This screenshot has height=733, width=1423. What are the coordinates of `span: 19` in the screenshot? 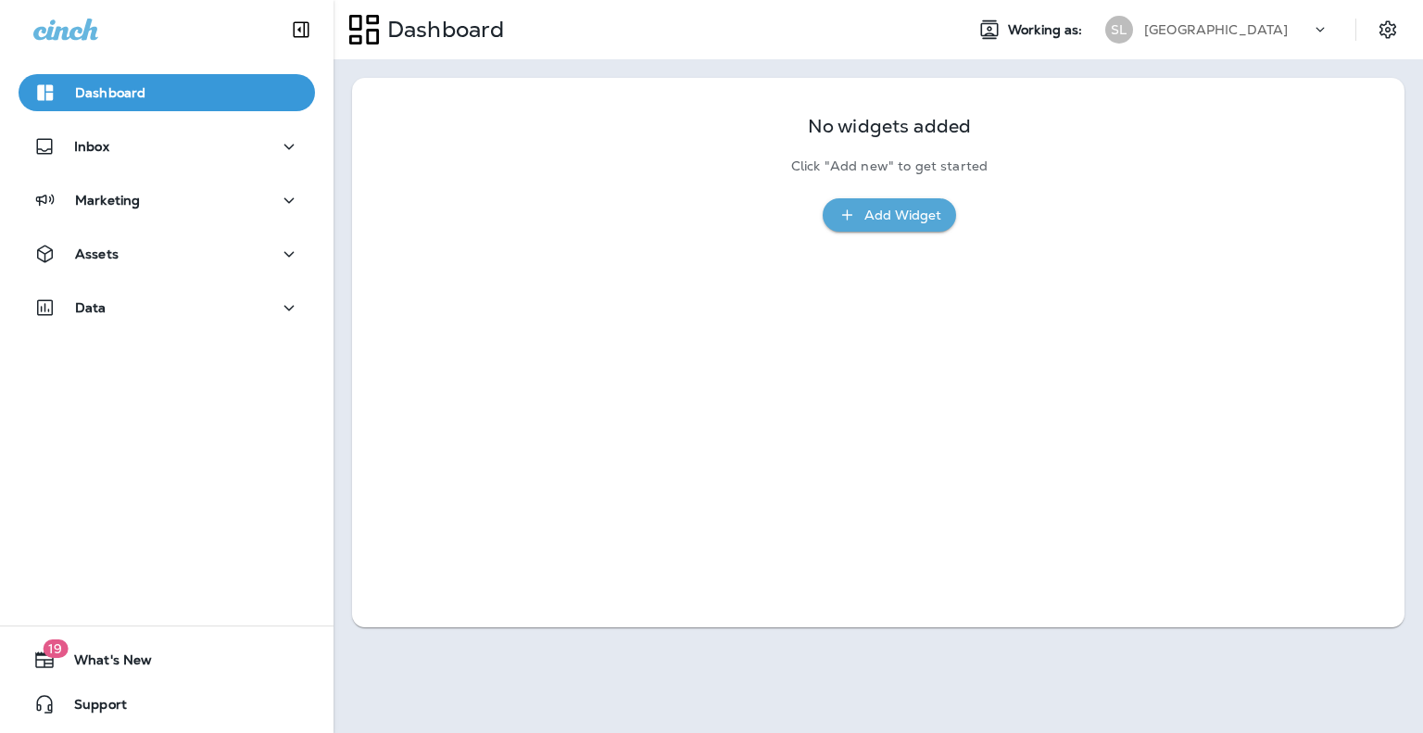 It's located at (55, 648).